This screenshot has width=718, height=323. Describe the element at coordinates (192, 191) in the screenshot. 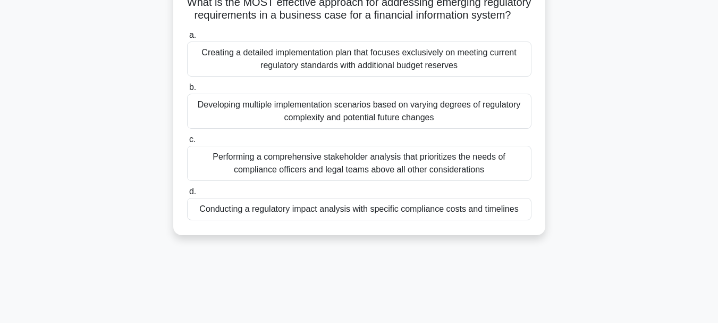

I see `span: d.` at that location.